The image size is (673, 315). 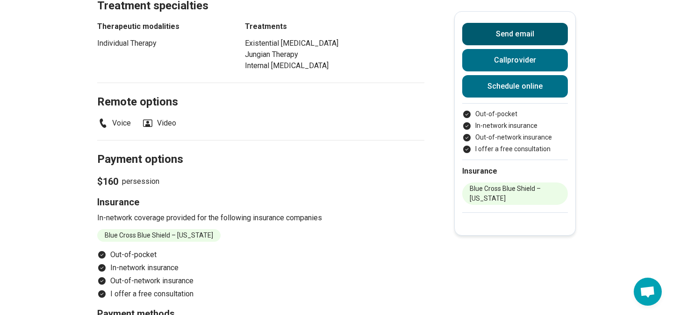 I want to click on span: $160, so click(x=107, y=182).